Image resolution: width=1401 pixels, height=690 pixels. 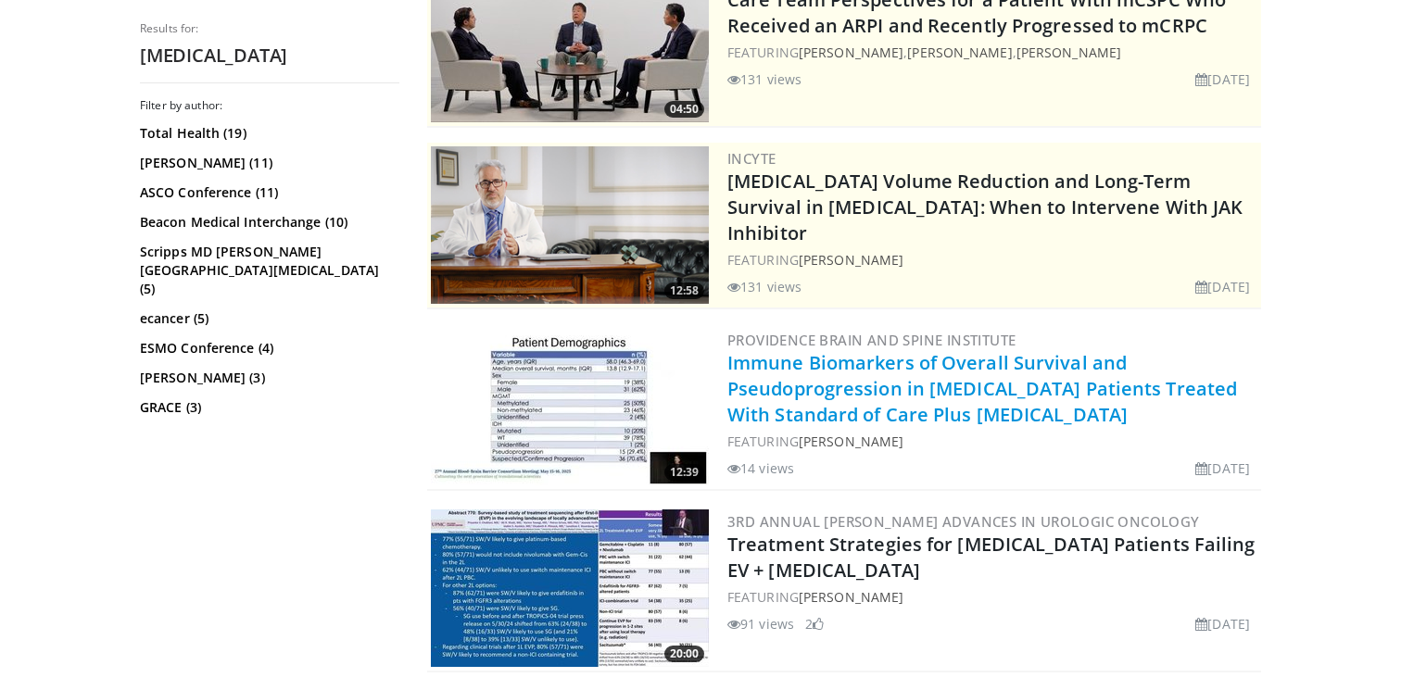 What do you see at coordinates (684, 472) in the screenshot?
I see `span: 12:39` at bounding box center [684, 472].